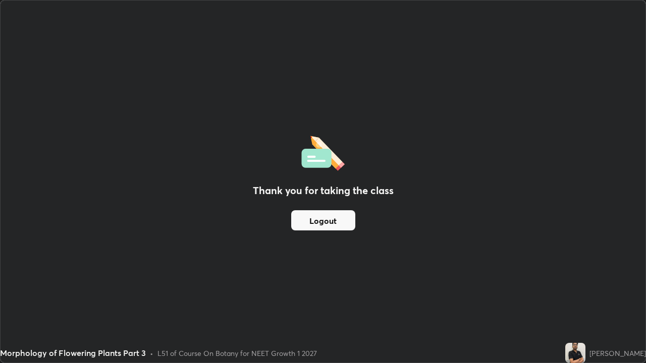  What do you see at coordinates (323, 220) in the screenshot?
I see `button: Logout` at bounding box center [323, 220].